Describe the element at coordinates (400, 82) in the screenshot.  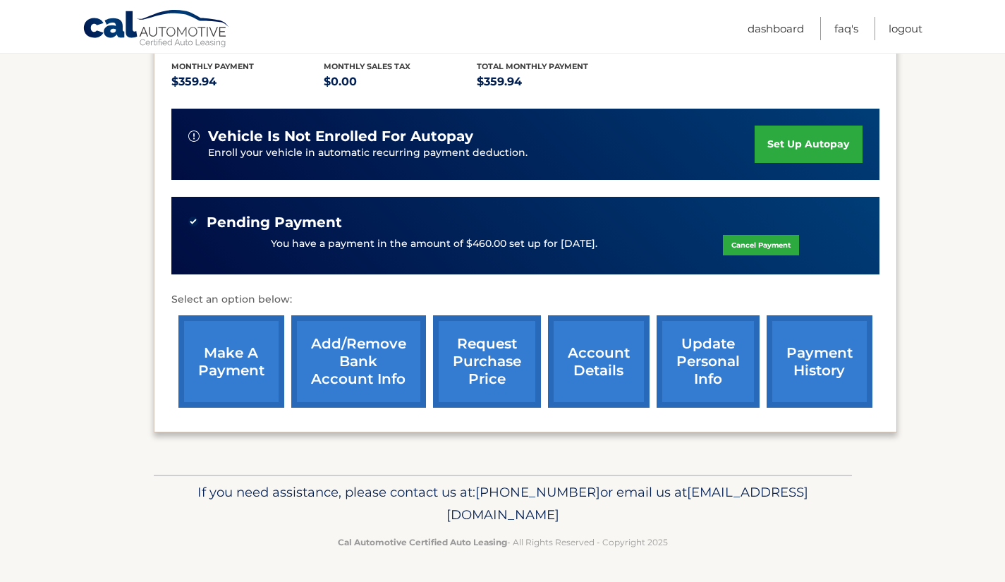
I see `p: $0.00` at that location.